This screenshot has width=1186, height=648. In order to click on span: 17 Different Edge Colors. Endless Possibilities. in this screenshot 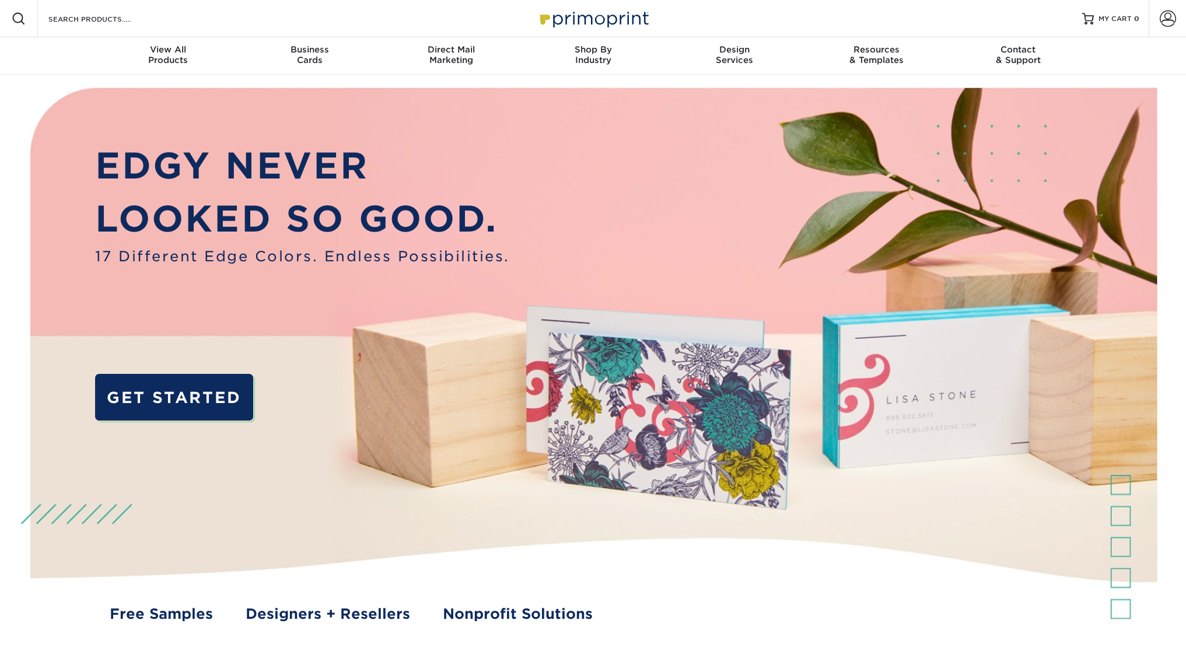, I will do `click(302, 257)`.